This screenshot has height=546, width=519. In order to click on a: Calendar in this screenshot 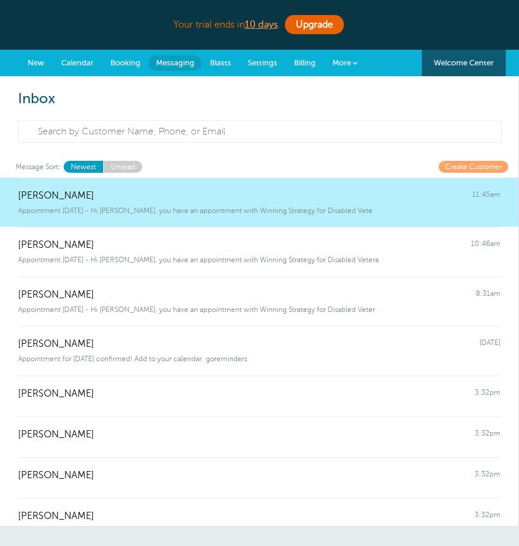, I will do `click(77, 63)`.